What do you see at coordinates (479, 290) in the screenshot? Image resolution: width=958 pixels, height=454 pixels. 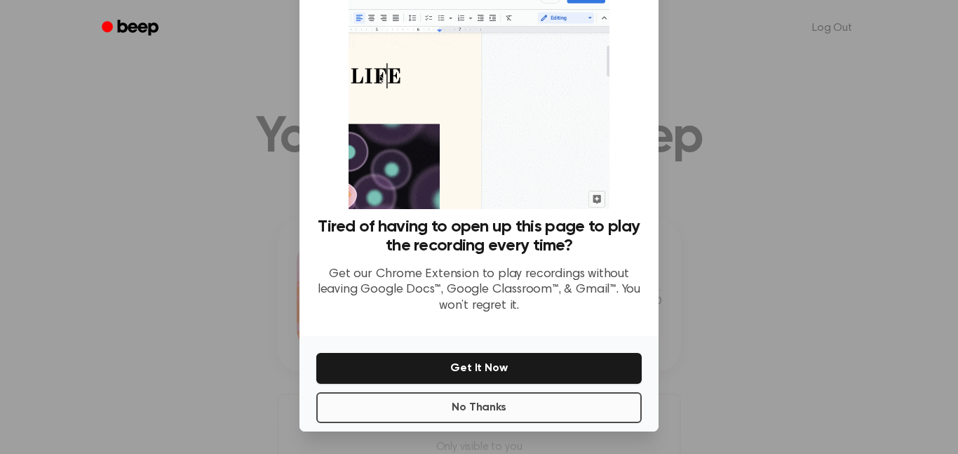 I see `p: Get our Chrome Extension to play recordings without leaving Google Docs™, Google Classroom™, & Gm...` at bounding box center [479, 290].